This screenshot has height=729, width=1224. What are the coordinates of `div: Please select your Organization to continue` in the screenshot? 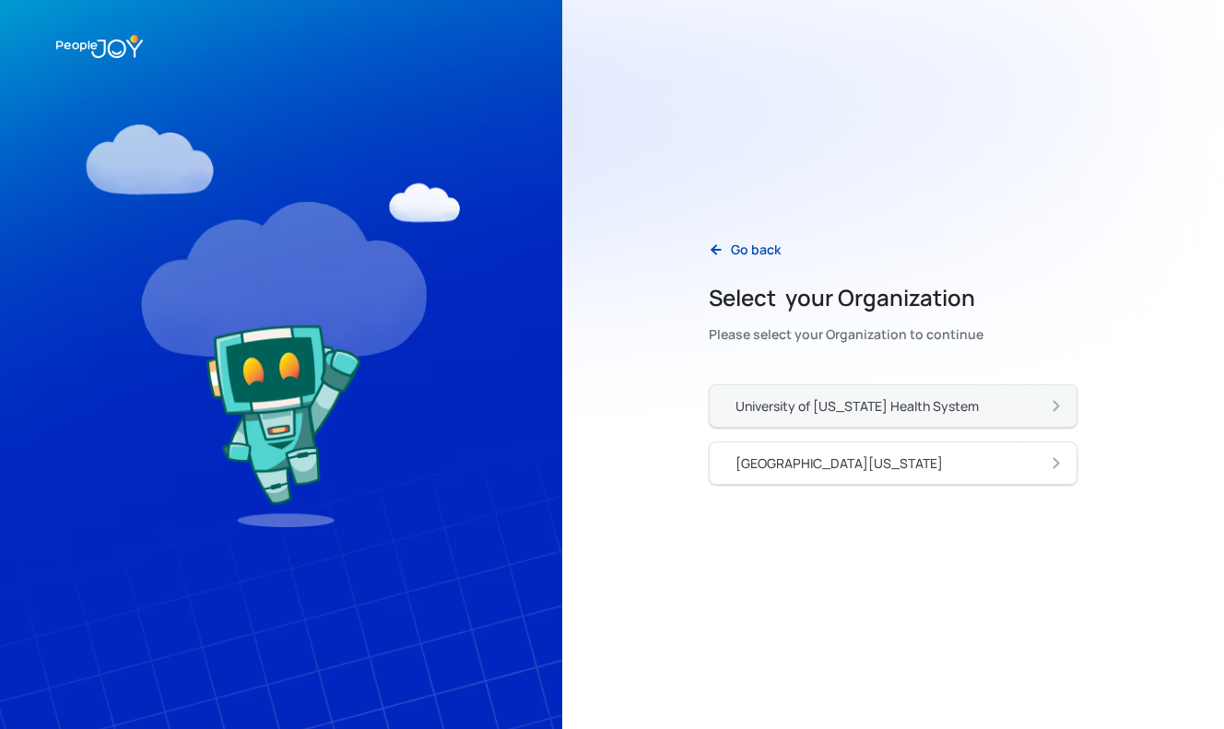 It's located at (846, 335).